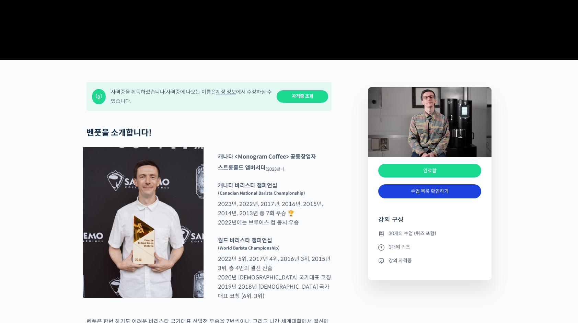 This screenshot has height=323, width=578. Describe the element at coordinates (242, 168) in the screenshot. I see `strong: 스트롱홀드 앰버서더` at that location.